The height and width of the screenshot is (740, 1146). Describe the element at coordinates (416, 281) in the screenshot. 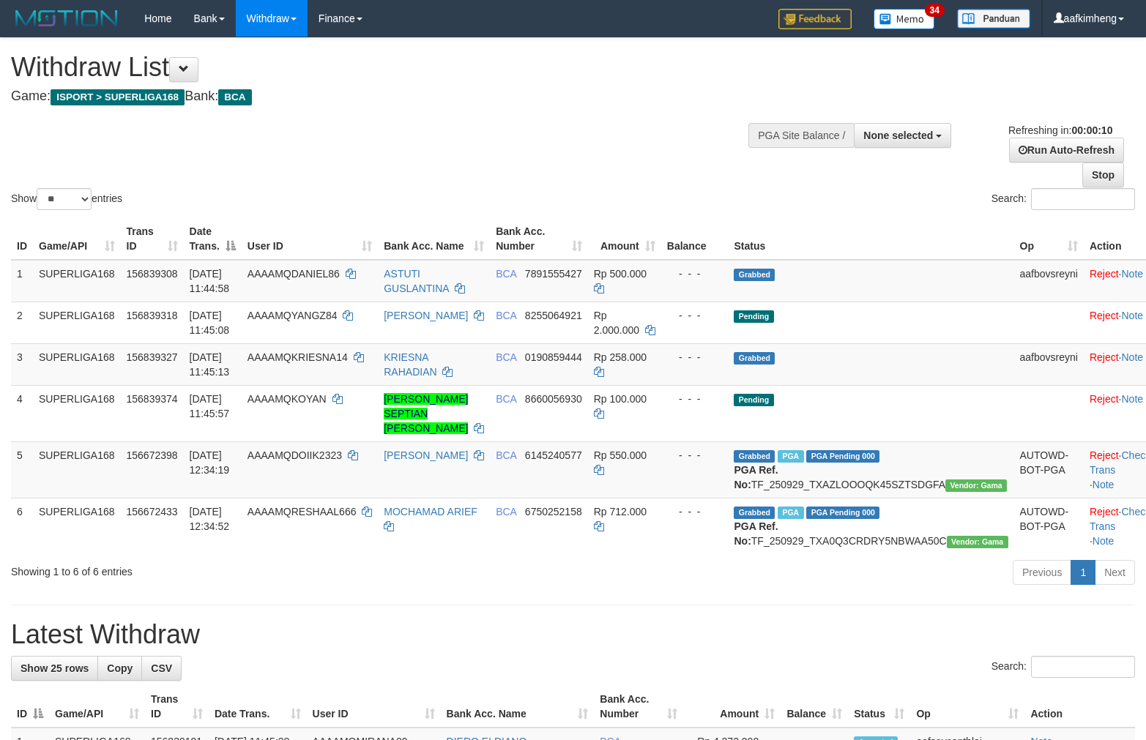

I see `a: ASTUTI GUSLANTINA` at that location.